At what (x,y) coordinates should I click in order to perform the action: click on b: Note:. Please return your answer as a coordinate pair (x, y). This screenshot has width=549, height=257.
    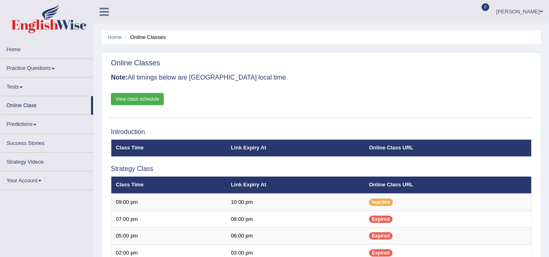
    Looking at the image, I should click on (119, 77).